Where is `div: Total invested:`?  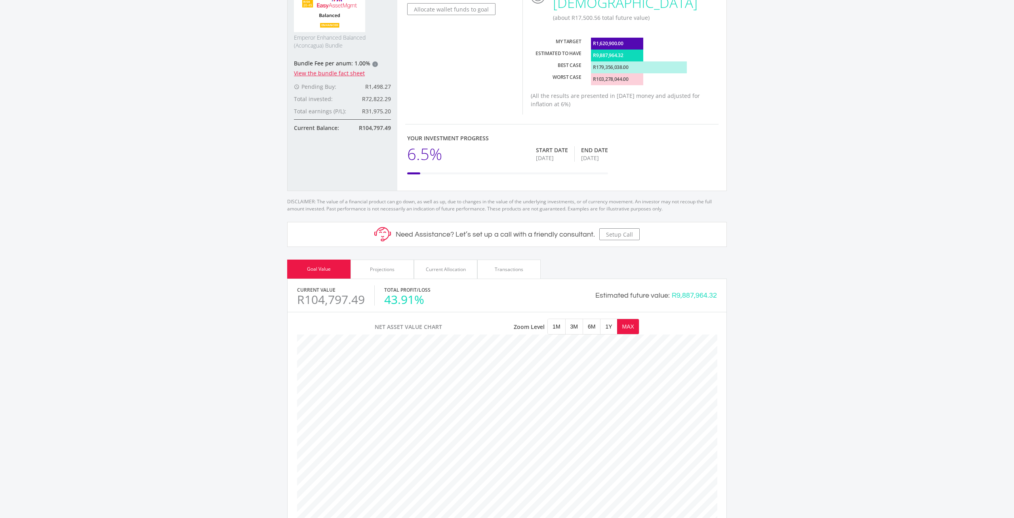 div: Total invested: is located at coordinates (323, 99).